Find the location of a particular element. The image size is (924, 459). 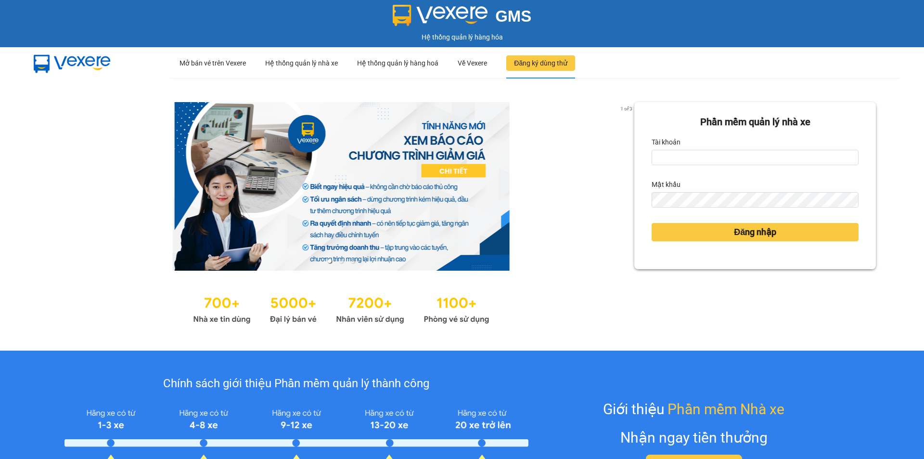

div: Hệ thống quản lý hàng hoá is located at coordinates (398, 63).